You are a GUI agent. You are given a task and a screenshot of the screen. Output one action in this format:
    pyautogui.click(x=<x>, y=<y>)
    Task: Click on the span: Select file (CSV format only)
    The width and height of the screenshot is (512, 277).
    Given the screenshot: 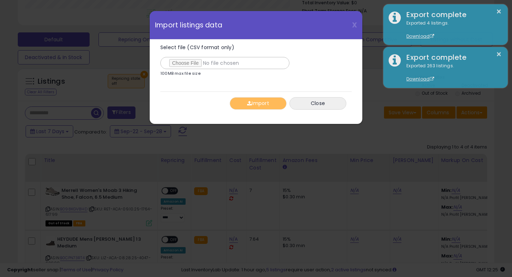 What is the action you would take?
    pyautogui.click(x=197, y=47)
    